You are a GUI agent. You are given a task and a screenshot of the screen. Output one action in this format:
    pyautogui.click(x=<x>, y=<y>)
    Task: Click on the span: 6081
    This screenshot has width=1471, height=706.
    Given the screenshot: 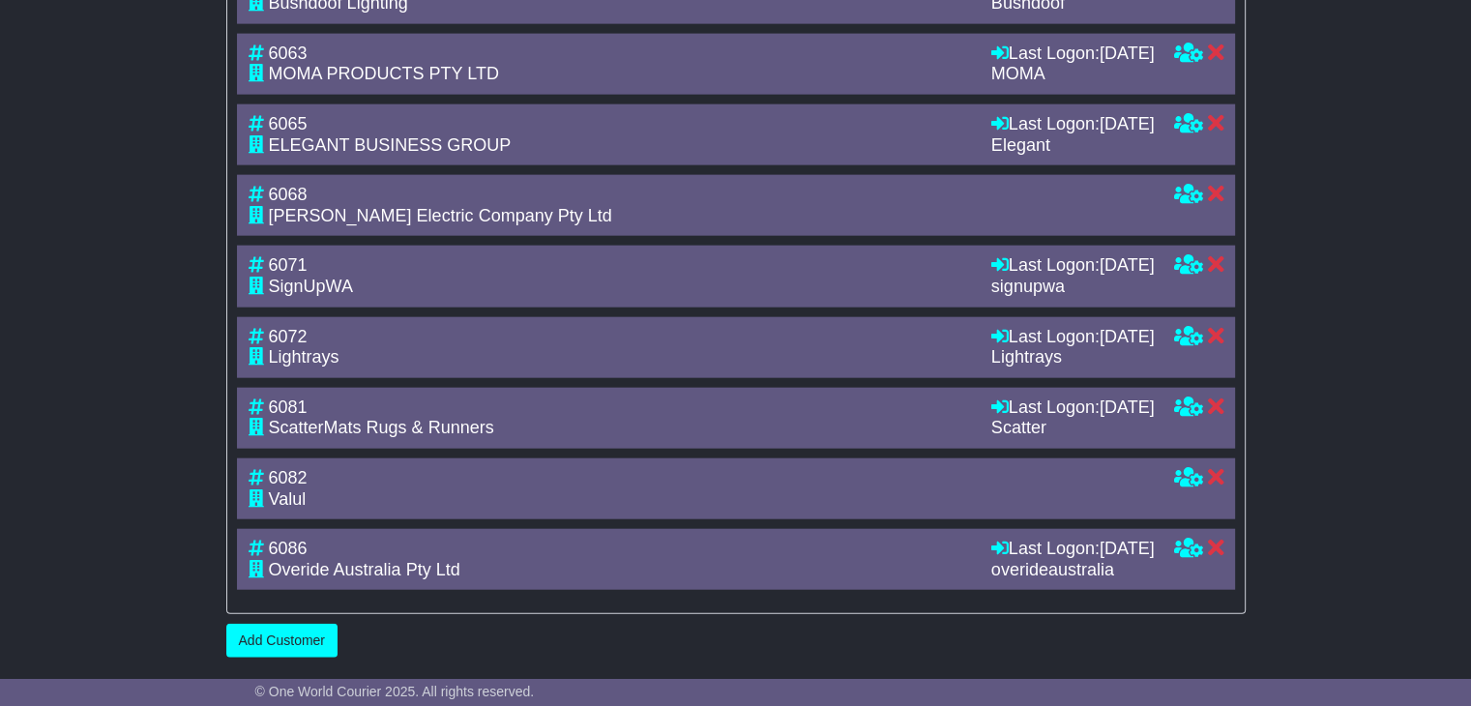 What is the action you would take?
    pyautogui.click(x=288, y=407)
    